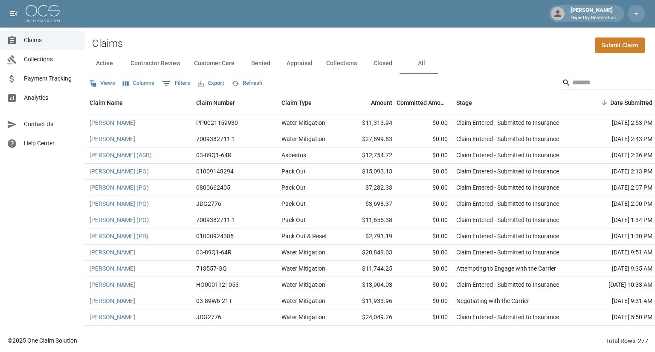 This screenshot has height=352, width=655. I want to click on div: Date Submitted, so click(631, 103).